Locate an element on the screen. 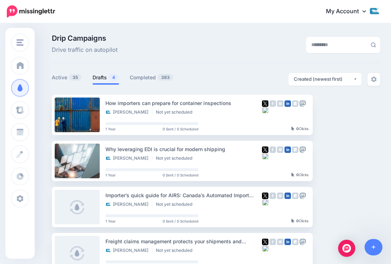  a: Completed383 is located at coordinates (151, 78).